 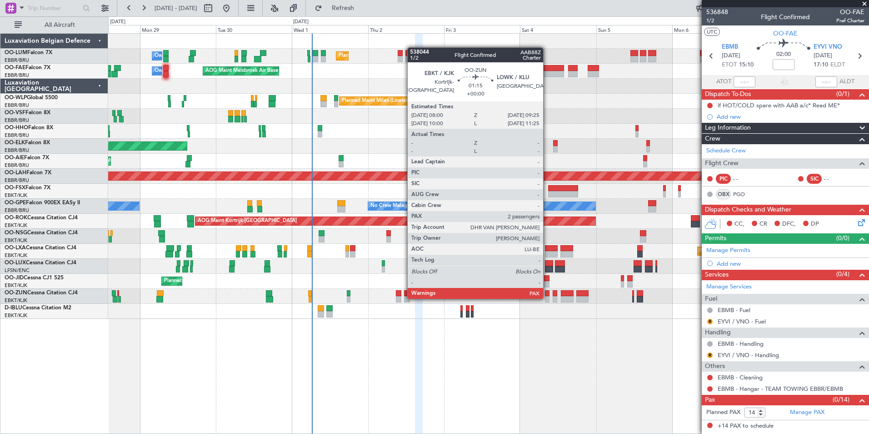 What do you see at coordinates (728, 250) in the screenshot?
I see `a: Manage Permits` at bounding box center [728, 250].